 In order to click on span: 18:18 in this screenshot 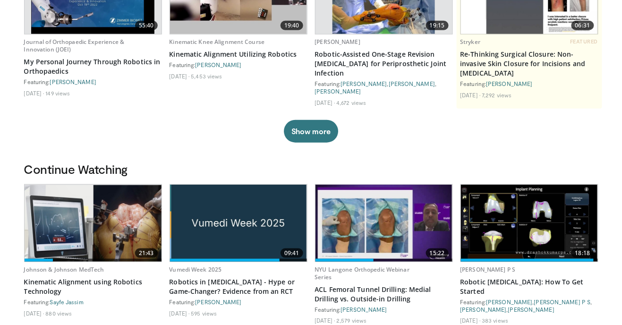, I will do `click(583, 253)`.